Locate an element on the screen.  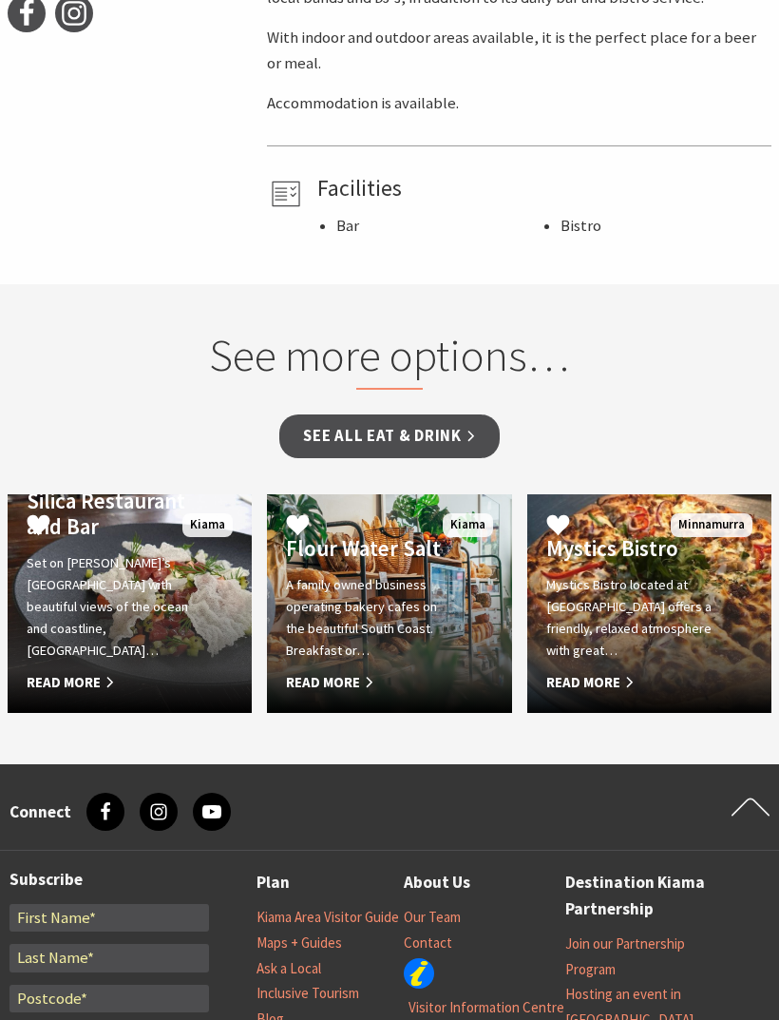
h3: Subscribe is located at coordinates (109, 880).